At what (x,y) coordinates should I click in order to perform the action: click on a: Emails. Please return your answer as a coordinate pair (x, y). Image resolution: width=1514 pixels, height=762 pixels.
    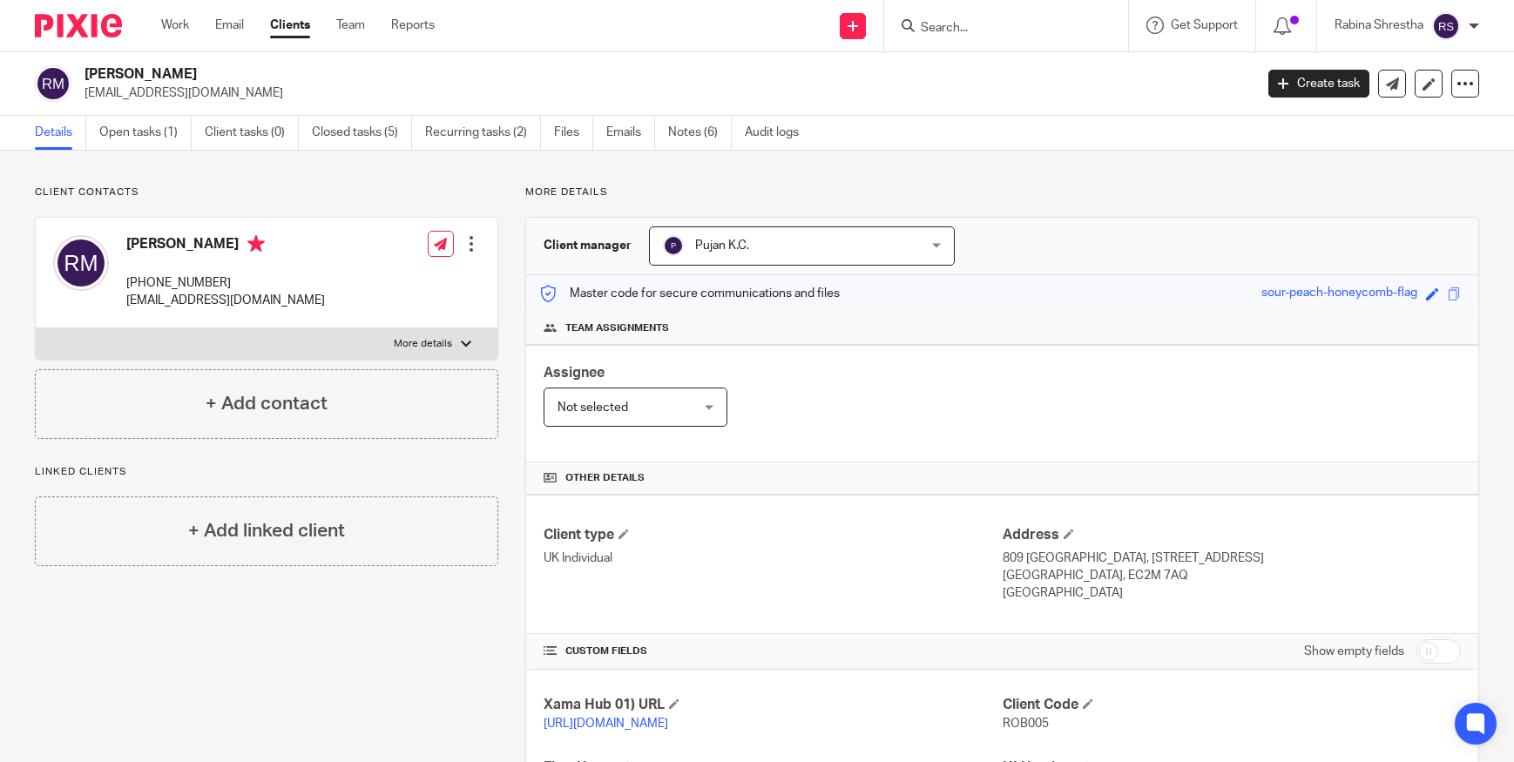
    Looking at the image, I should click on (631, 132).